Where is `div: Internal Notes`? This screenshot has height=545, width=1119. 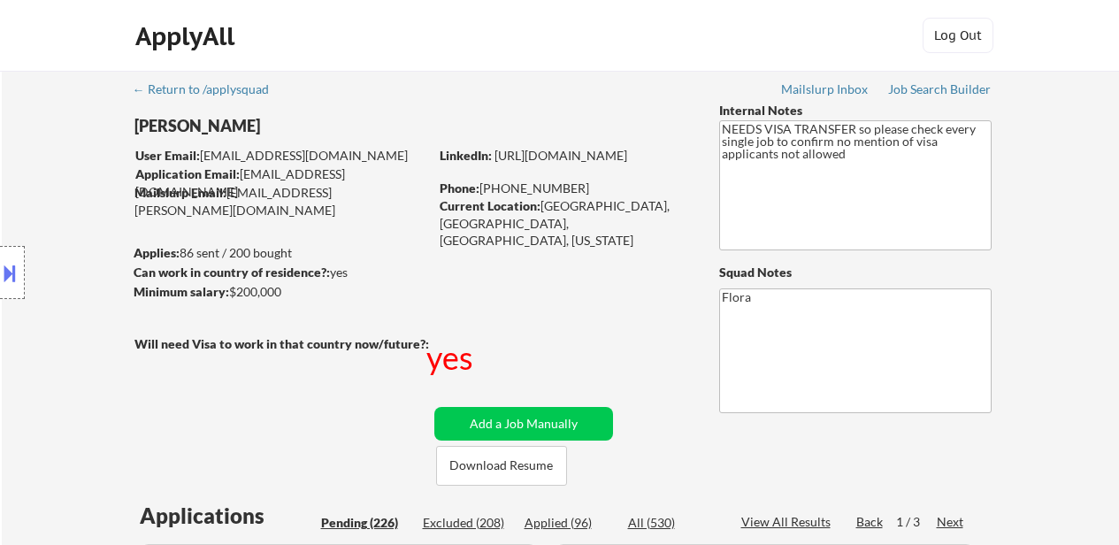 div: Internal Notes is located at coordinates (856, 111).